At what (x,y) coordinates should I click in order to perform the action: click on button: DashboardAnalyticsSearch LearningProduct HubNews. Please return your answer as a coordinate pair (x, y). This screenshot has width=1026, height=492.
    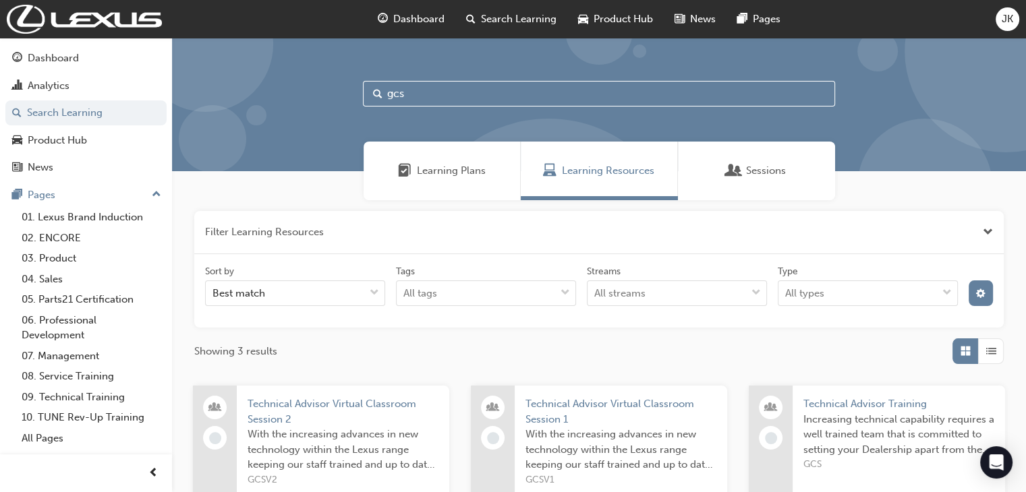
    Looking at the image, I should click on (86, 113).